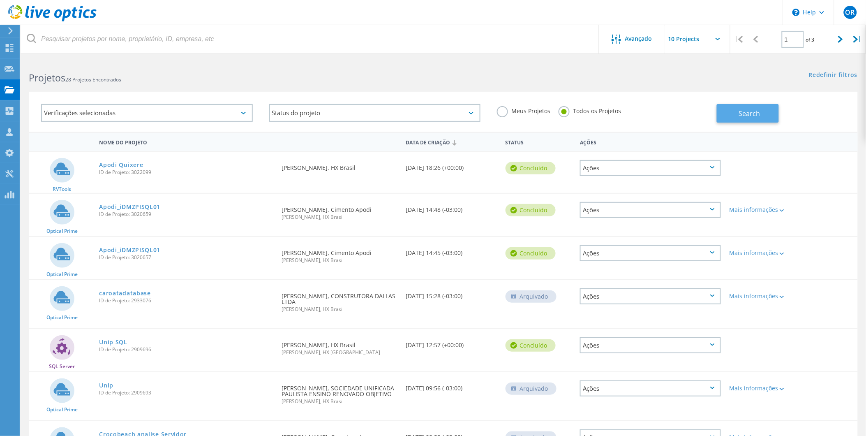  What do you see at coordinates (810, 39) in the screenshot?
I see `span: of 3` at bounding box center [810, 39].